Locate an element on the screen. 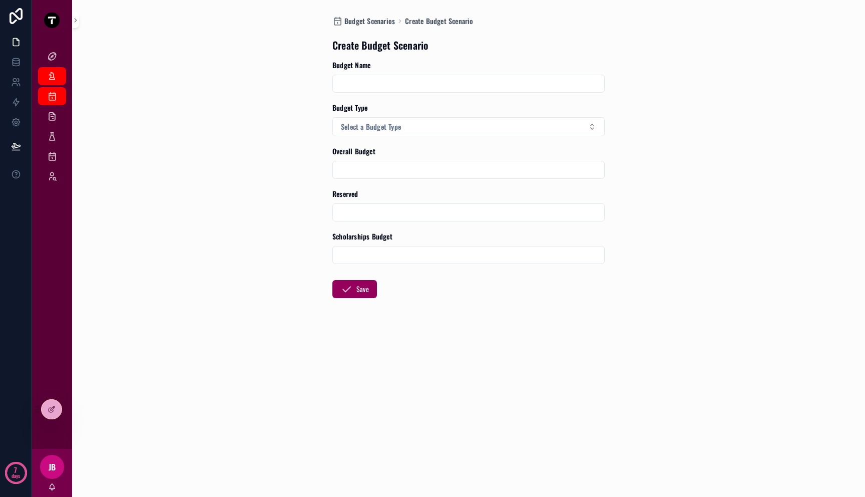 This screenshot has width=865, height=497. img: App logo is located at coordinates (52, 20).